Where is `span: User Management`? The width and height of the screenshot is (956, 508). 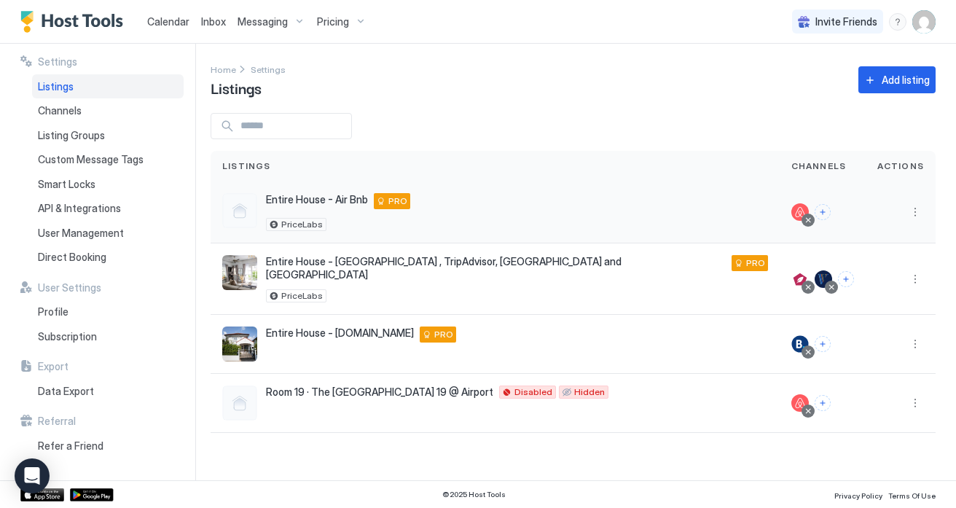 span: User Management is located at coordinates (81, 233).